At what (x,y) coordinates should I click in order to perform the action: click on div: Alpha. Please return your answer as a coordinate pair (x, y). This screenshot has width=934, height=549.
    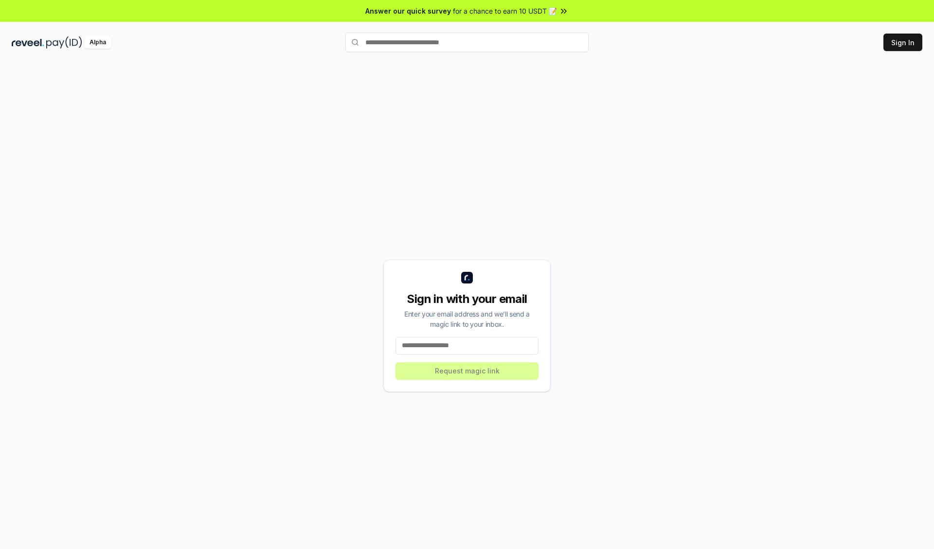
    Looking at the image, I should click on (98, 42).